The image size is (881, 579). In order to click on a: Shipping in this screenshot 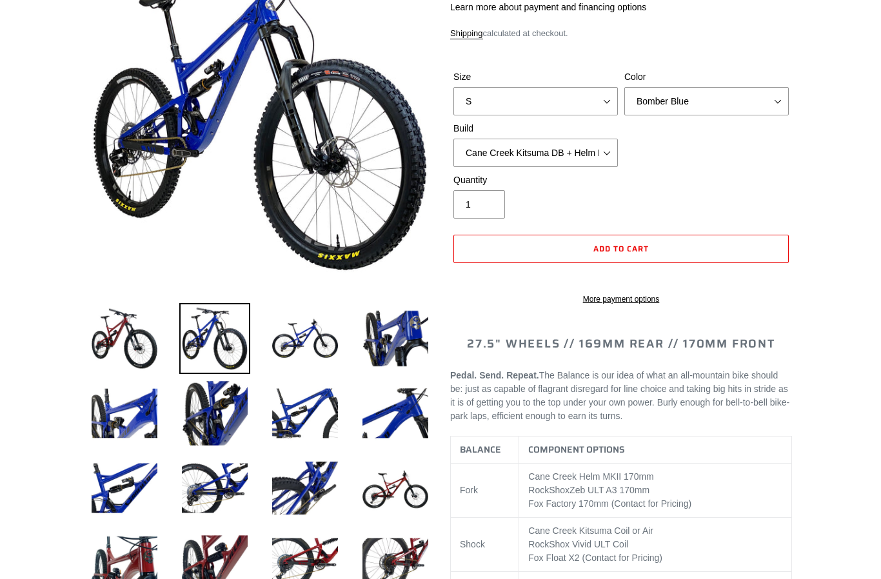, I will do `click(467, 34)`.